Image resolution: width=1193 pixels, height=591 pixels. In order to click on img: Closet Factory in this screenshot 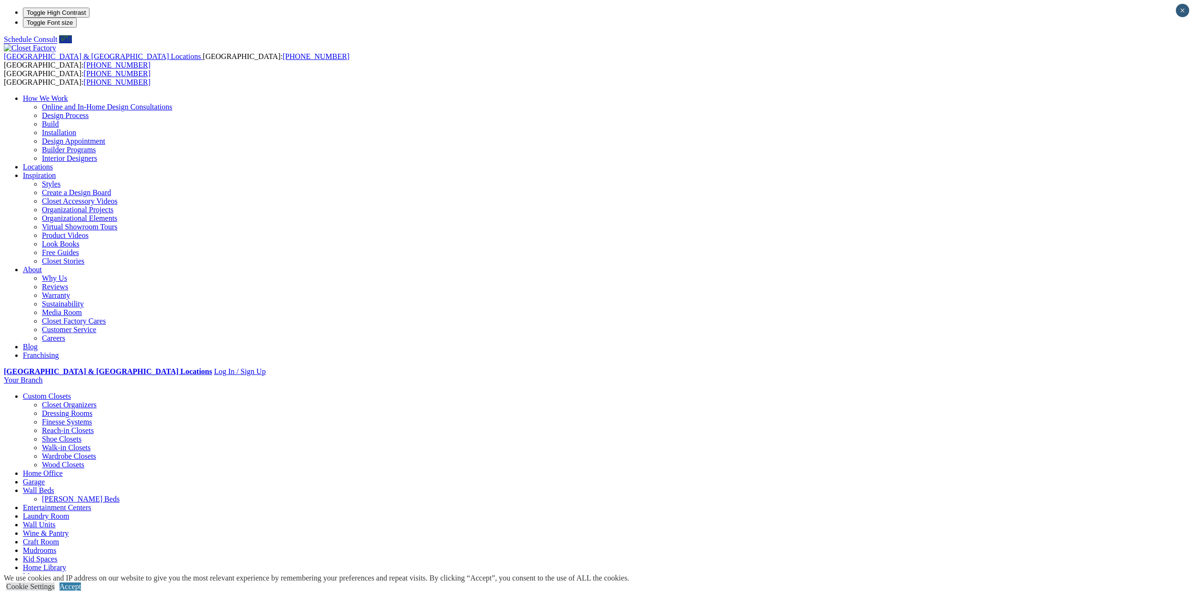, I will do `click(30, 48)`.